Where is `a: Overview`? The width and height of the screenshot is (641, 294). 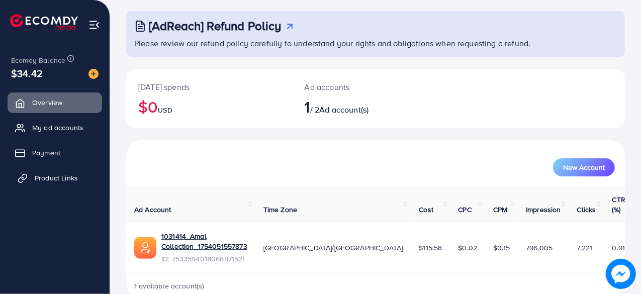 a: Overview is located at coordinates (55, 103).